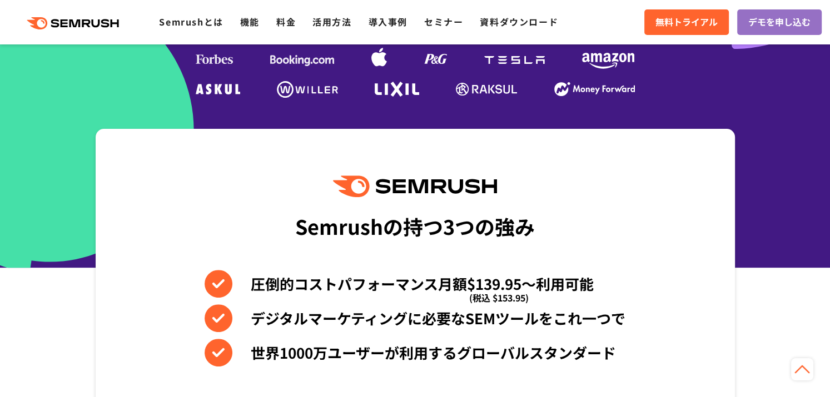  Describe the element at coordinates (518, 22) in the screenshot. I see `a: 資料ダウンロード` at that location.